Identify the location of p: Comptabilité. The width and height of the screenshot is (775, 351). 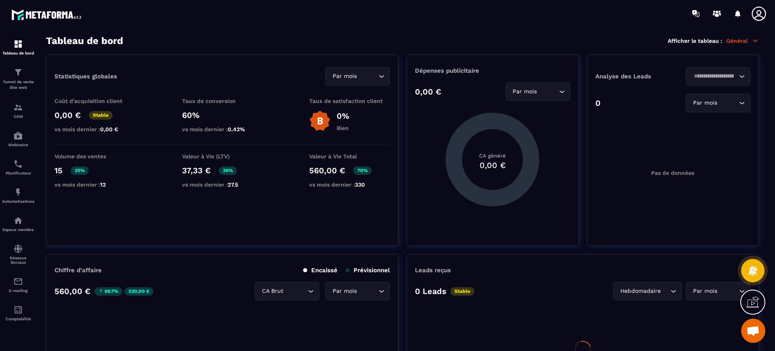
(18, 319).